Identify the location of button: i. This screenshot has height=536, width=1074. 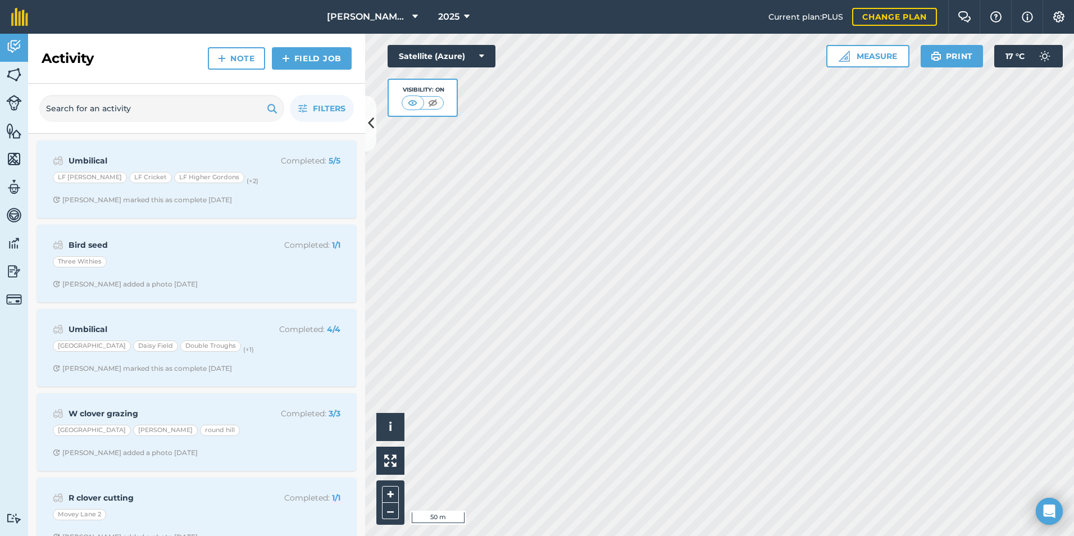
(390, 427).